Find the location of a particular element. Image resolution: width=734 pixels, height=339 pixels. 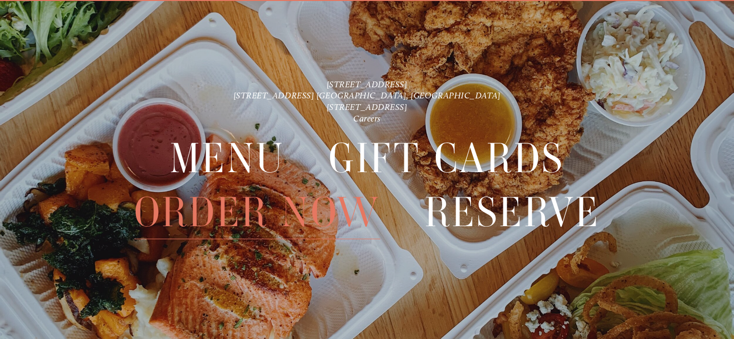

a: Order Now is located at coordinates (257, 212).